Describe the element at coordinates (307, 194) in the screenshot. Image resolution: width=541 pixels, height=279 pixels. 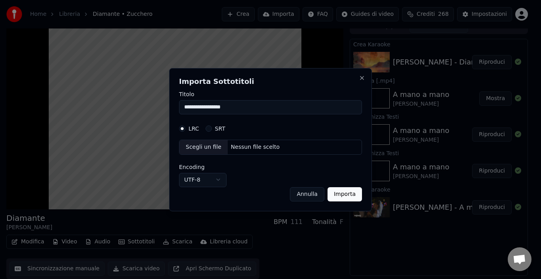
I see `button: Annulla` at that location.